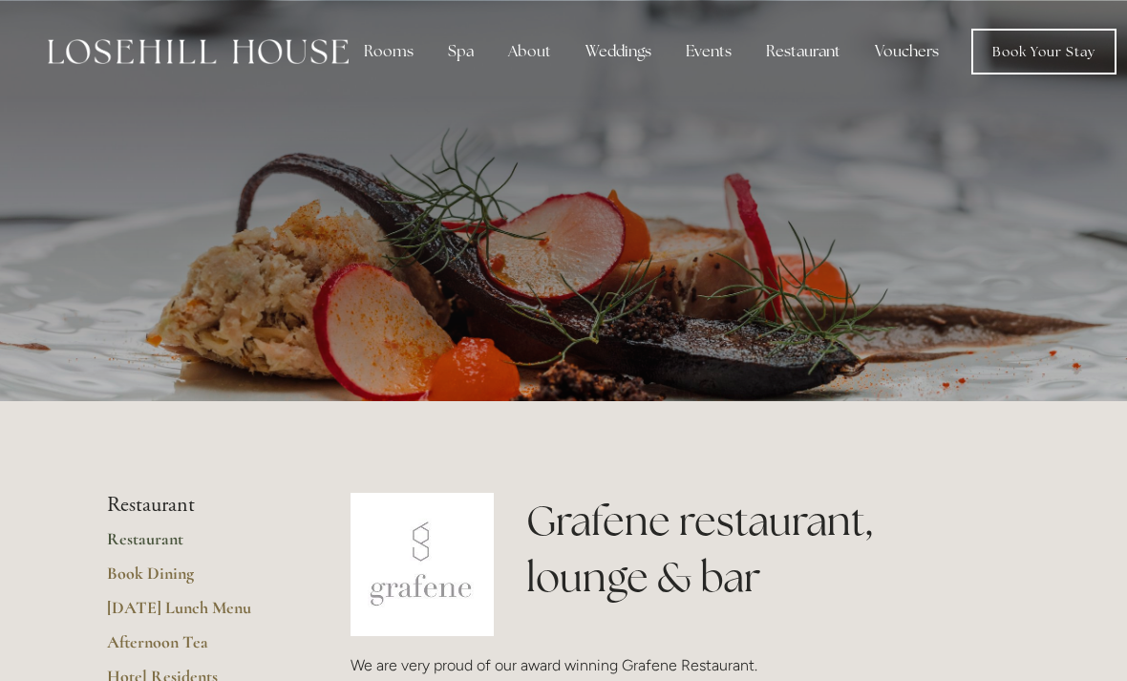  I want to click on div: Rooms, so click(389, 52).